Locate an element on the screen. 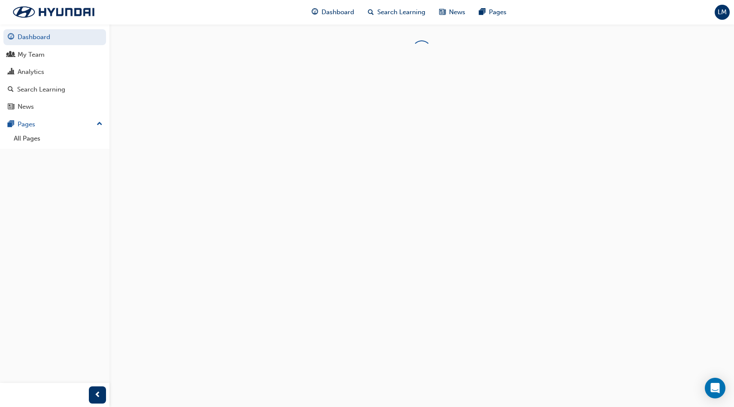  a: All Pages is located at coordinates (58, 138).